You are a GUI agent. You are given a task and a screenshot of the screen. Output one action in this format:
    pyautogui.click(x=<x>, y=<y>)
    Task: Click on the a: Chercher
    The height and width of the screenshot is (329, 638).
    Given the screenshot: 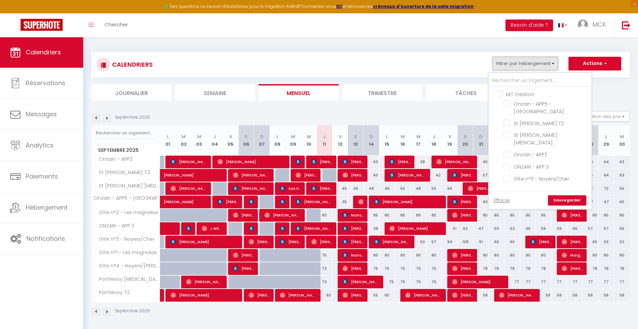 What is the action you would take?
    pyautogui.click(x=116, y=25)
    